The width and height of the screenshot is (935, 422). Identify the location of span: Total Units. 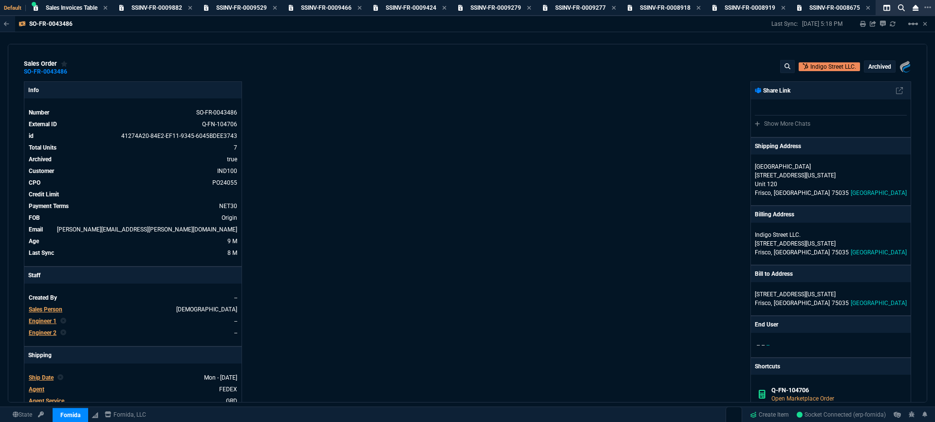
(42, 147).